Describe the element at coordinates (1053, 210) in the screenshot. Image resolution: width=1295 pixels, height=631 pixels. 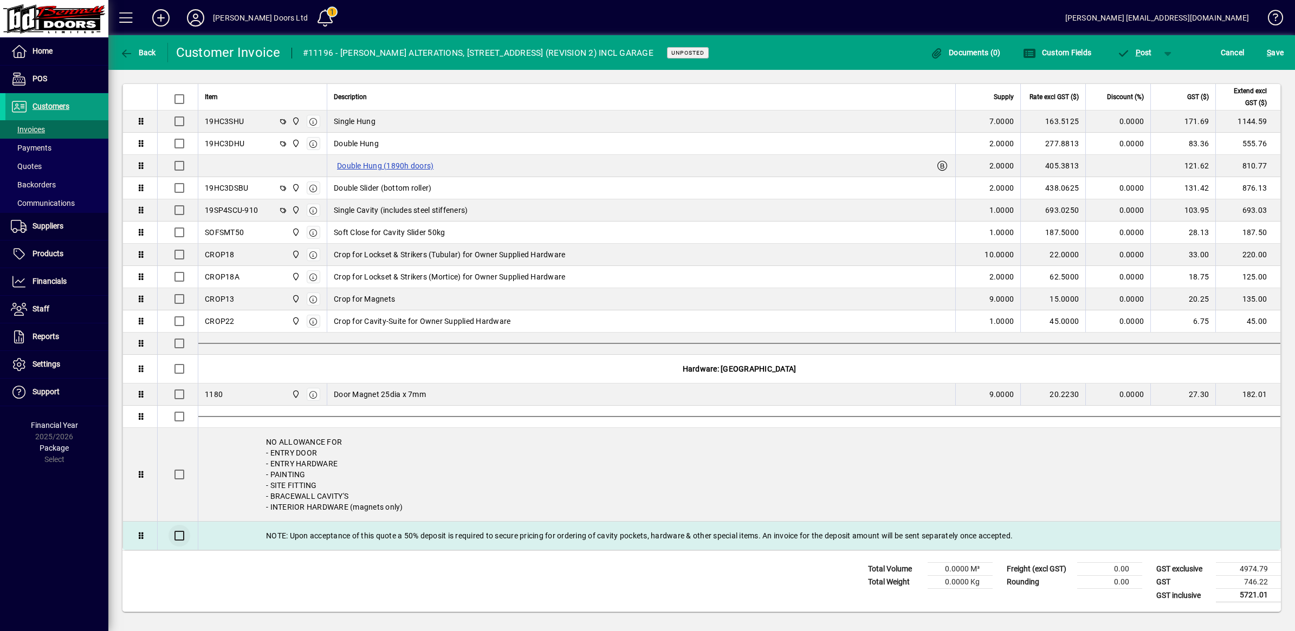
I see `div: 693.0250` at that location.